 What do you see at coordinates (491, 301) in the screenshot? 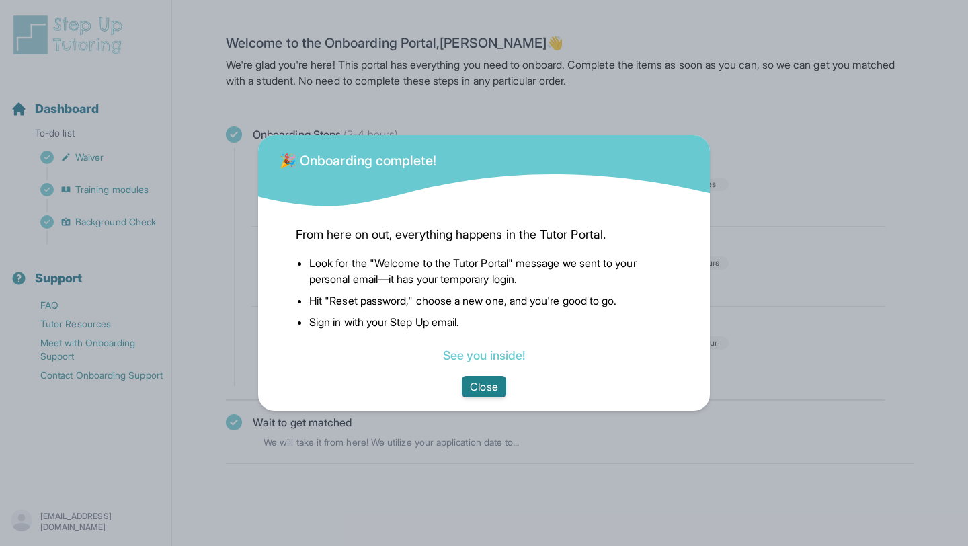
I see `li: Hit "Reset password," choose a new one, and you're good to go.` at bounding box center [491, 301].